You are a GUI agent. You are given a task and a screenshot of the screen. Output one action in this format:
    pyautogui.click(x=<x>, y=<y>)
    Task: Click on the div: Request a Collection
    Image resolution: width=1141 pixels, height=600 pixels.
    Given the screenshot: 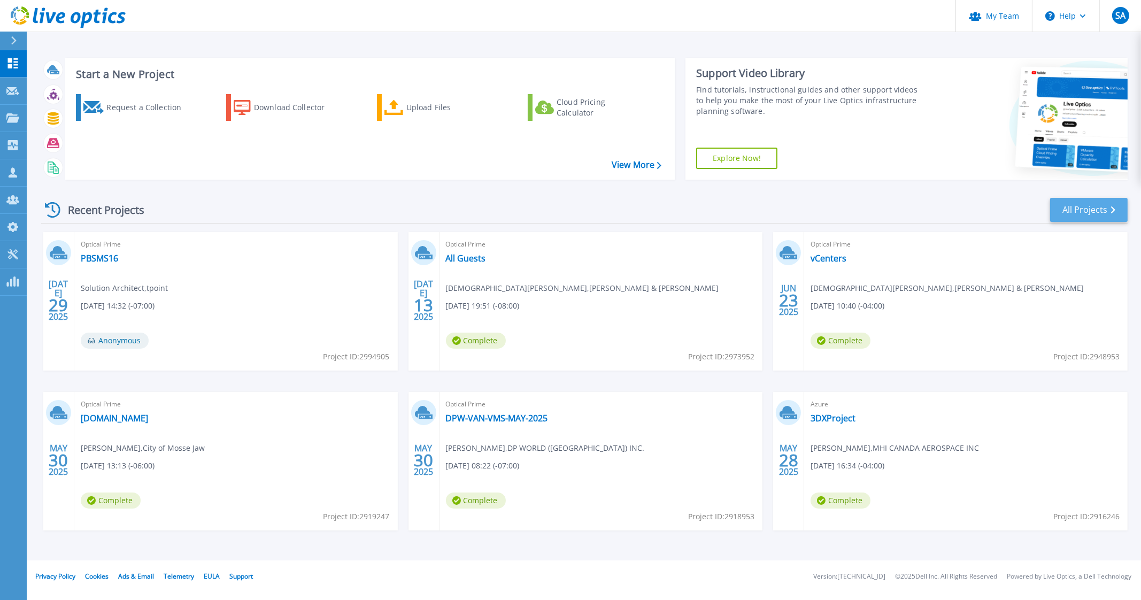 What is the action you would take?
    pyautogui.click(x=149, y=107)
    